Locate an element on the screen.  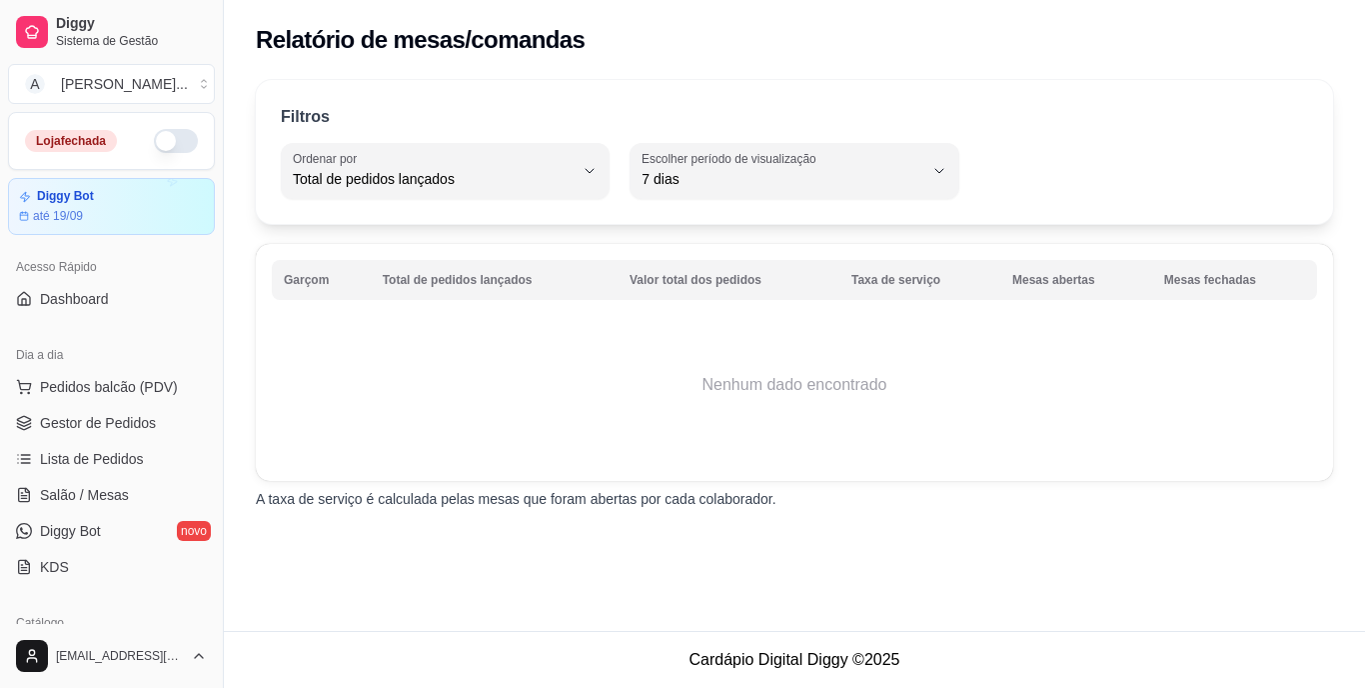
a: DiggySistema de Gestão is located at coordinates (111, 32).